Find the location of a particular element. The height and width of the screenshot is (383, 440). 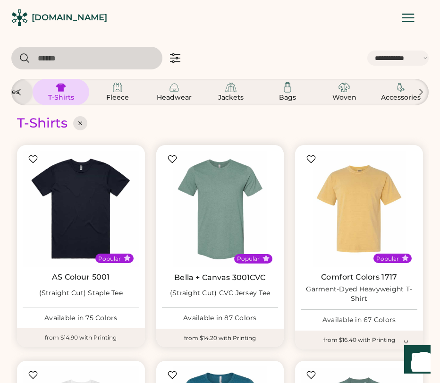

img: Bags Icon is located at coordinates (288, 87).